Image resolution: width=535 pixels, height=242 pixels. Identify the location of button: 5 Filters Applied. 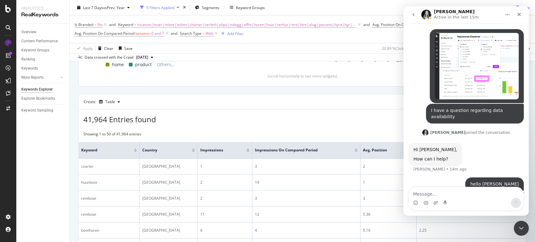
(160, 8).